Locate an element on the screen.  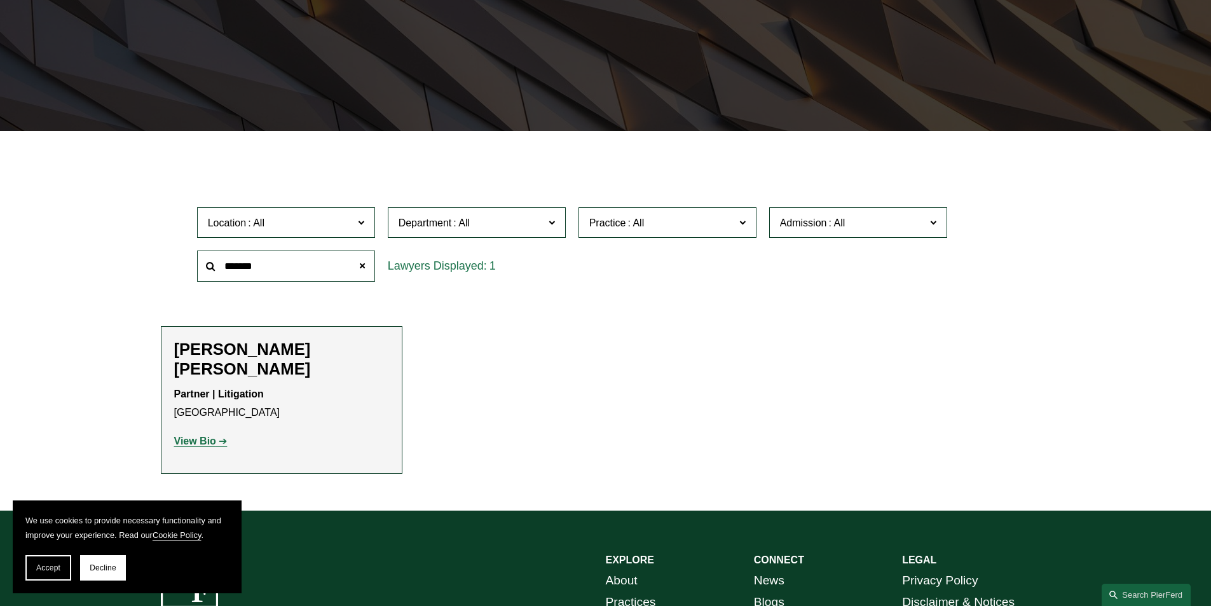
strong: EXPLORE is located at coordinates (630, 560).